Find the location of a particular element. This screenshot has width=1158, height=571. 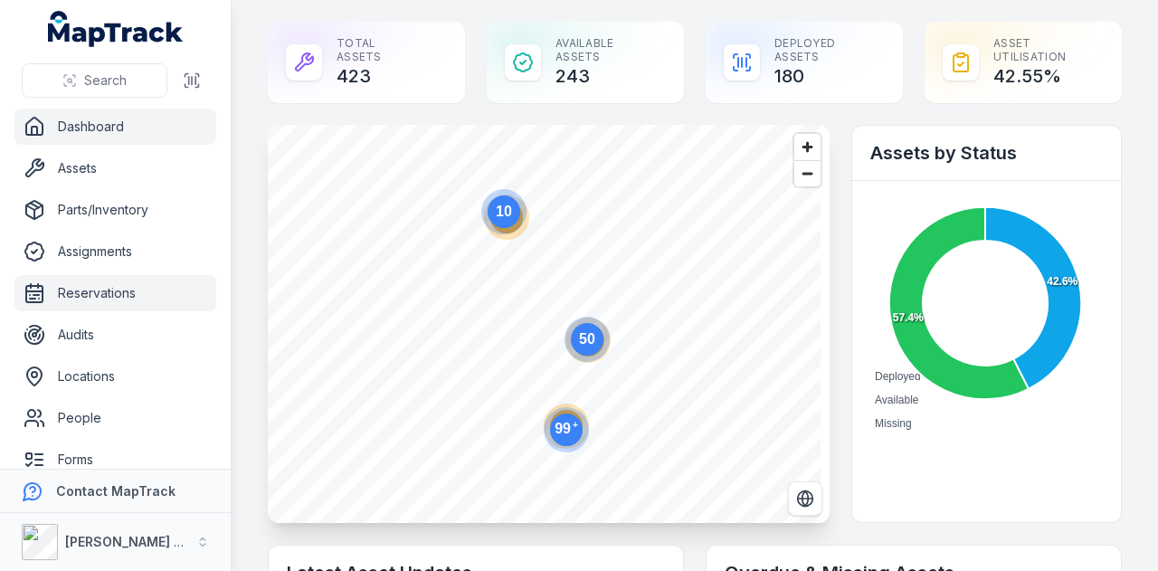

a: Assignments is located at coordinates (115, 252).